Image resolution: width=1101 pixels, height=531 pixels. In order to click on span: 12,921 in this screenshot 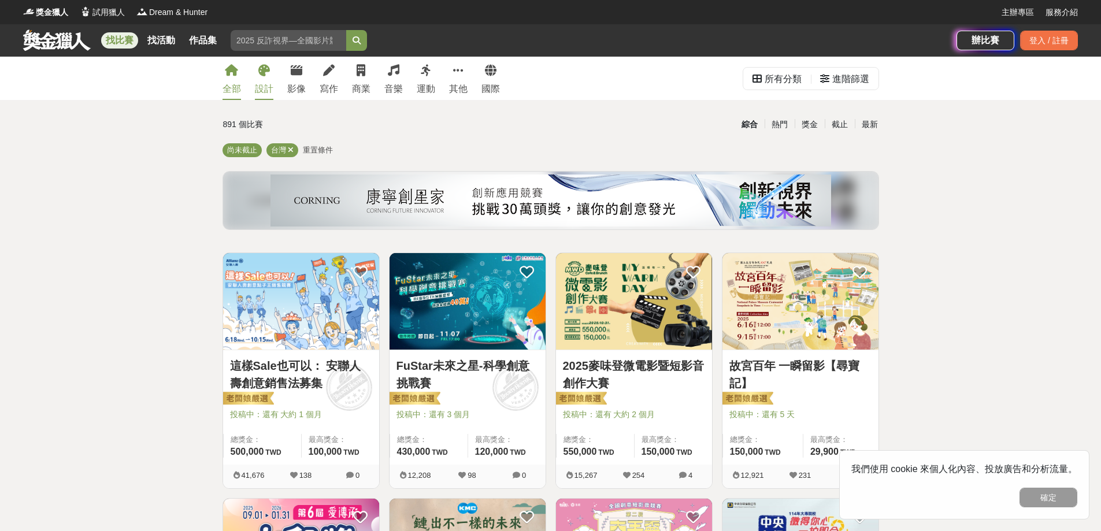, I will do `click(752, 475)`.